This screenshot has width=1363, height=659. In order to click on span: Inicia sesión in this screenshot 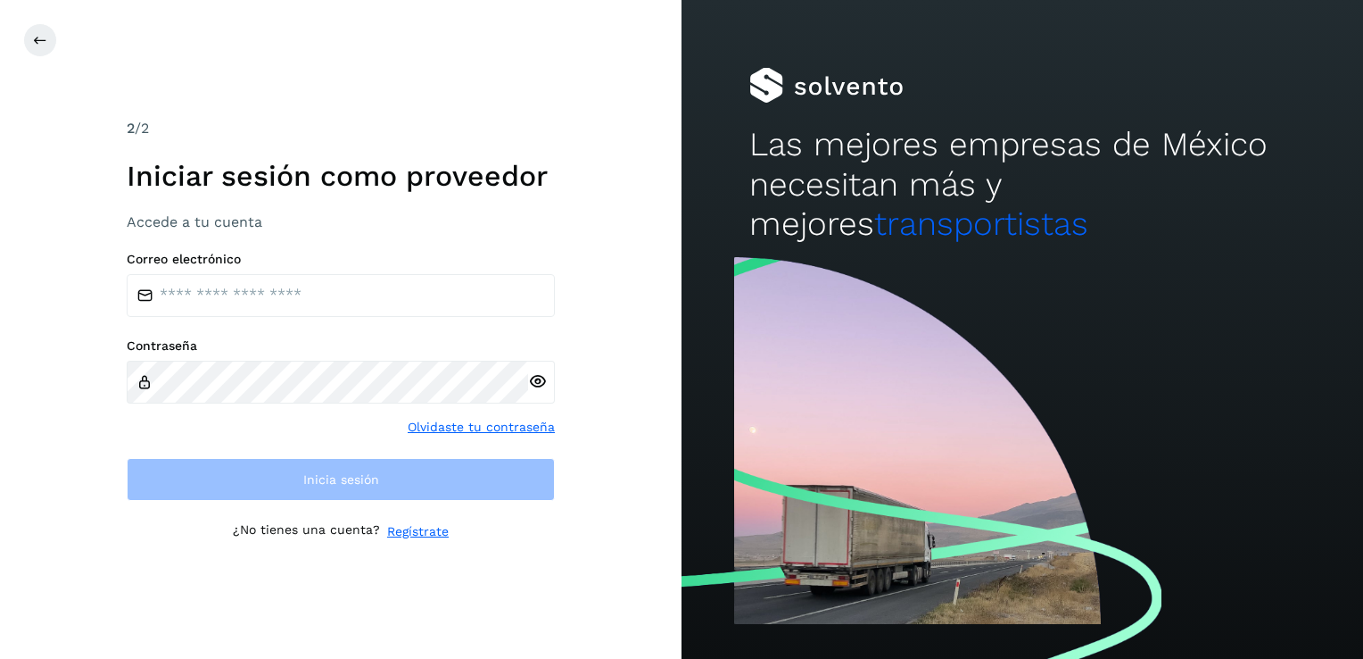, I will do `click(341, 479)`.